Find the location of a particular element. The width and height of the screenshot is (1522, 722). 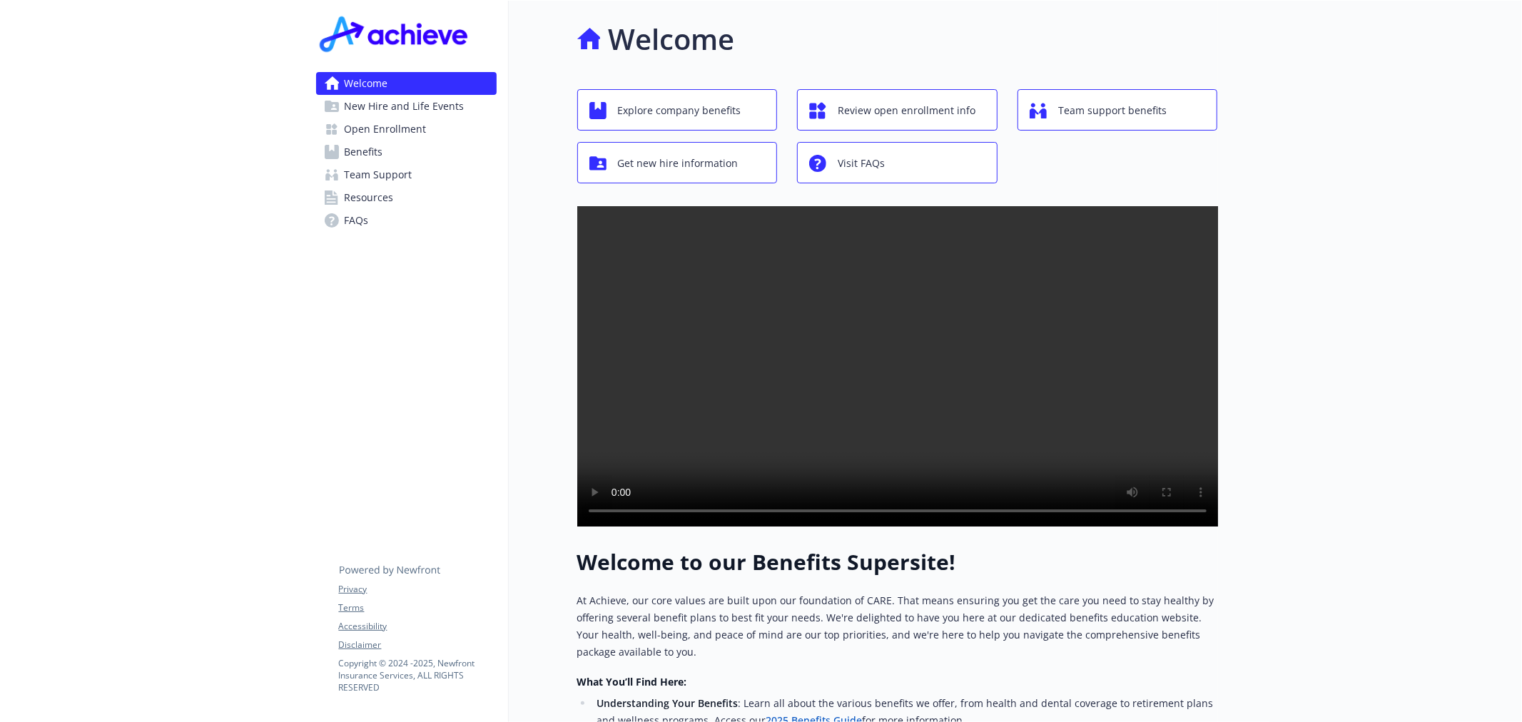

a: Accessibility is located at coordinates (417, 626).